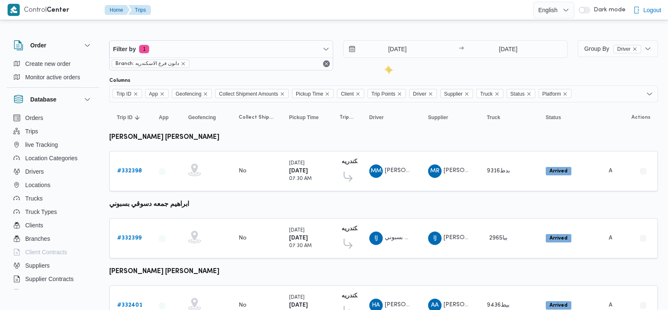 The image size is (668, 310). I want to click on button: Supplier, so click(450, 118).